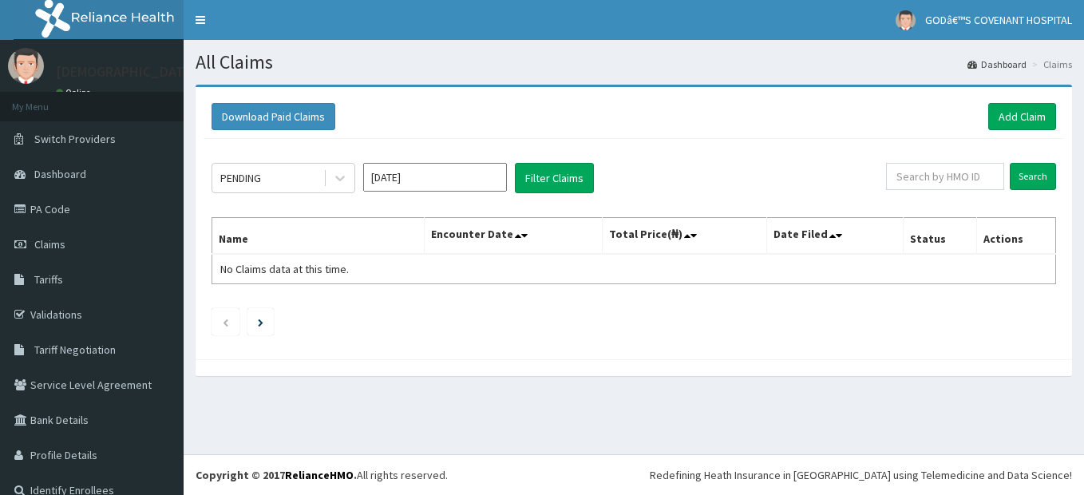 Image resolution: width=1084 pixels, height=495 pixels. What do you see at coordinates (1050, 64) in the screenshot?
I see `li: Claims` at bounding box center [1050, 64].